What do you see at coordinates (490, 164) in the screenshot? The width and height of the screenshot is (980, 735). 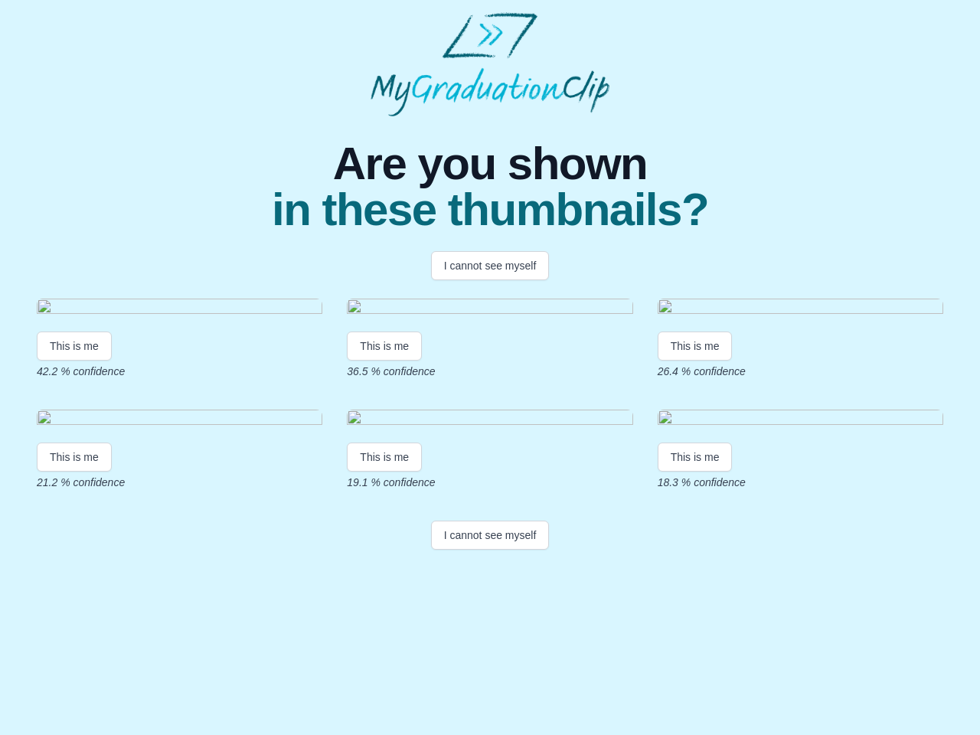 I see `span: Are you shown` at bounding box center [490, 164].